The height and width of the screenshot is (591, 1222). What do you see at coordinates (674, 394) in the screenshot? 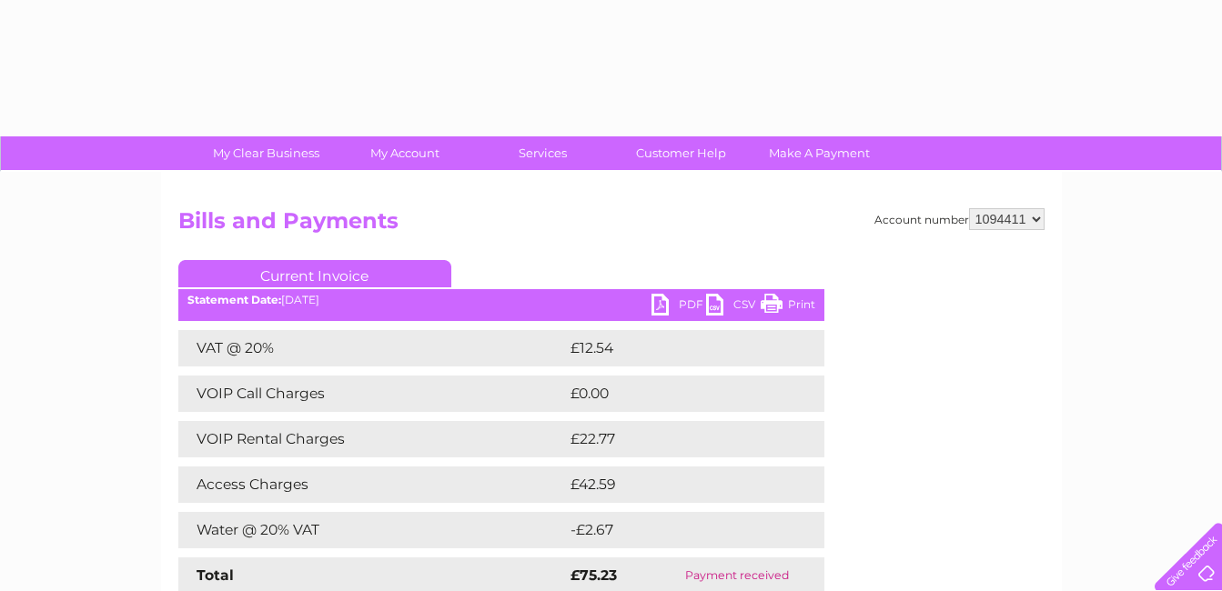
I see `td: £0.00` at bounding box center [674, 394].